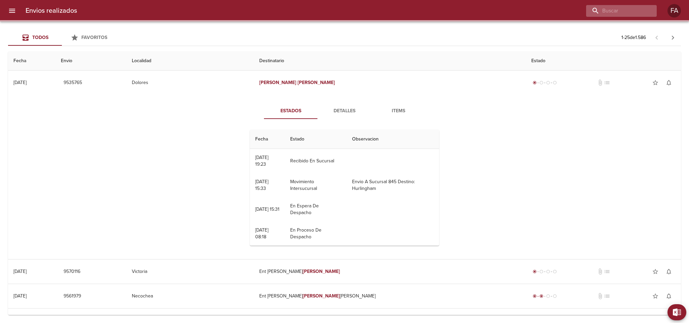 This screenshot has height=323, width=689. I want to click on th: Envio, so click(91, 61).